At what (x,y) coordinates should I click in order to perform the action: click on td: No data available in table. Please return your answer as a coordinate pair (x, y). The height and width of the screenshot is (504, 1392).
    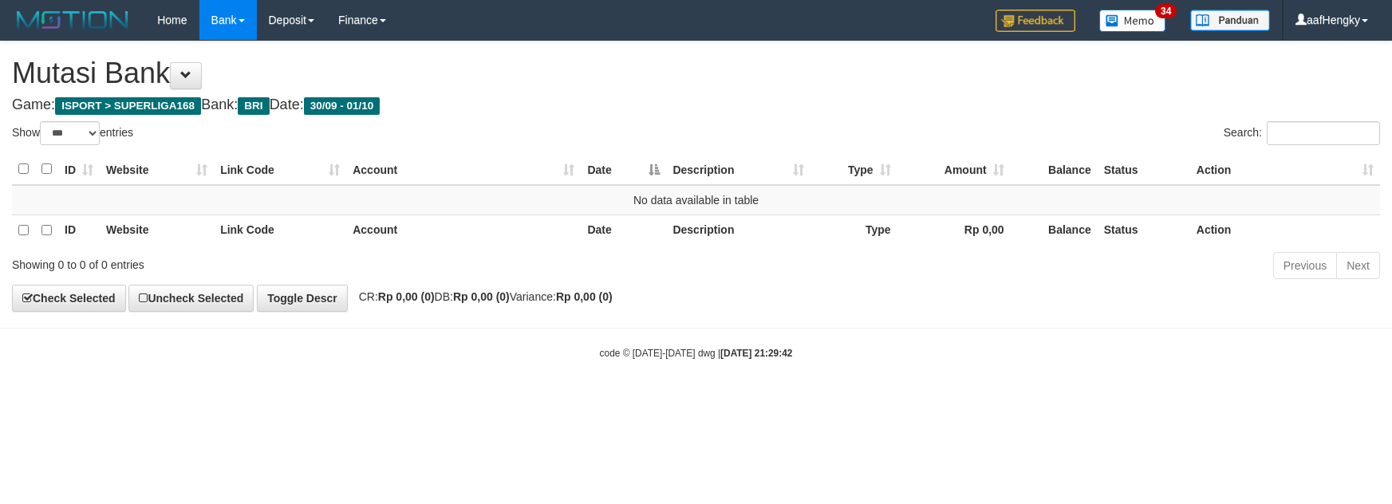
    Looking at the image, I should click on (696, 200).